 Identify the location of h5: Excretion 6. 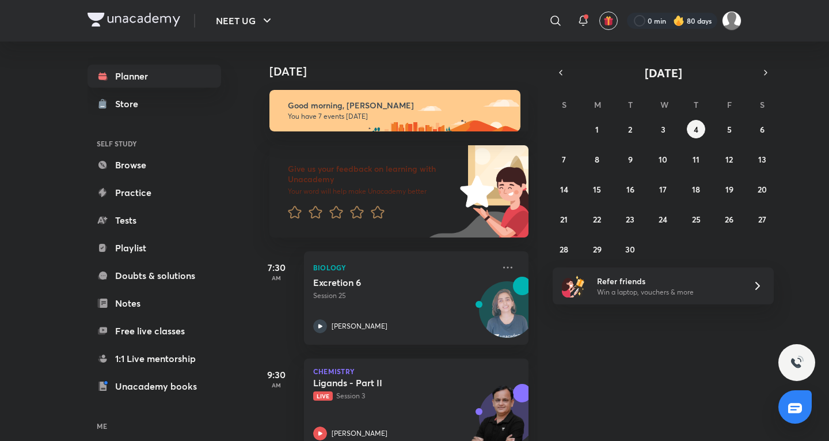
(385, 282).